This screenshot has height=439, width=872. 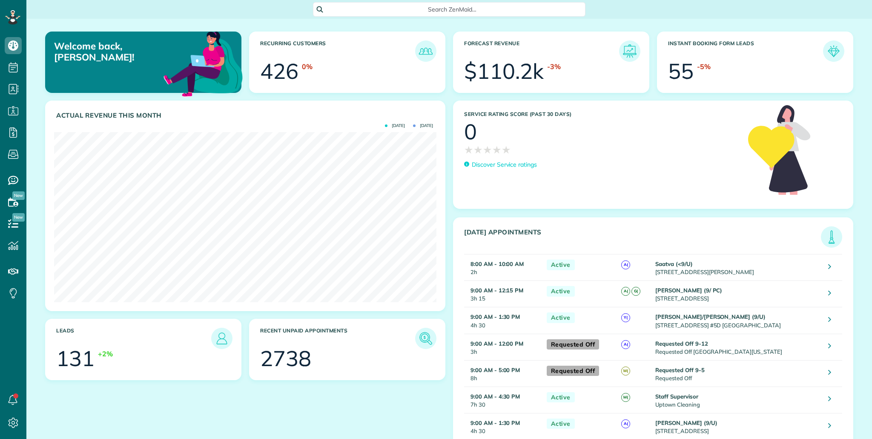 I want to click on h3: Leads, so click(x=134, y=338).